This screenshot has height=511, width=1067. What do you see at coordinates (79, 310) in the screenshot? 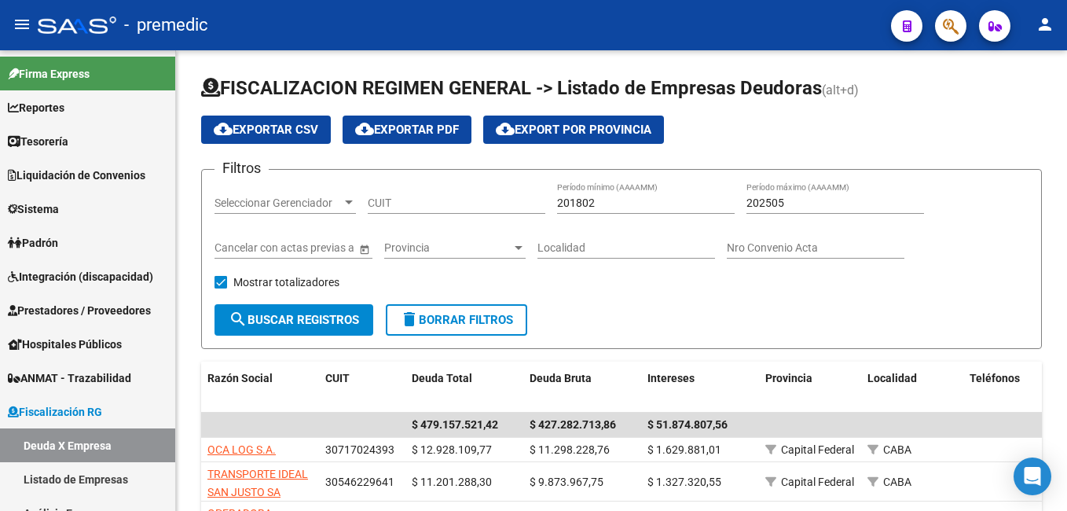
I see `span: Prestadores / Proveedores` at bounding box center [79, 310].